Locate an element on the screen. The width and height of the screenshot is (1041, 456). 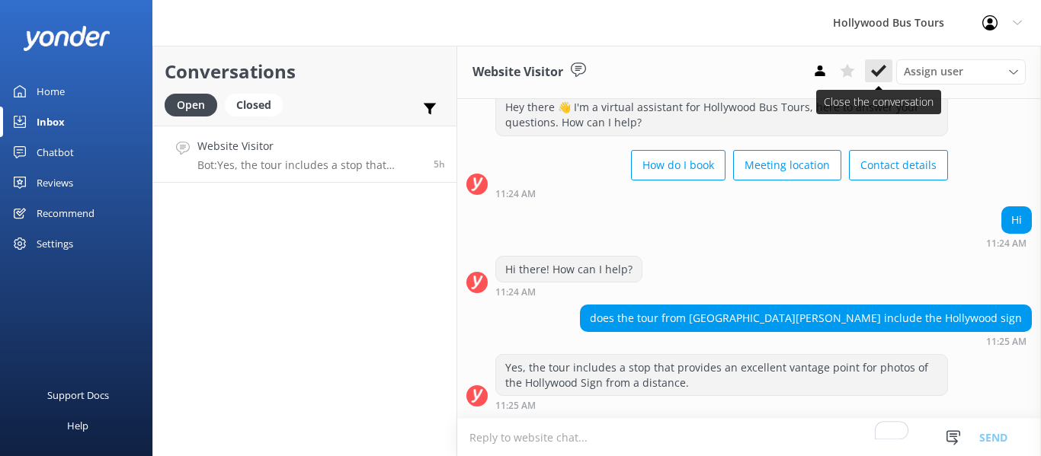
button: Meeting location is located at coordinates (787, 165).